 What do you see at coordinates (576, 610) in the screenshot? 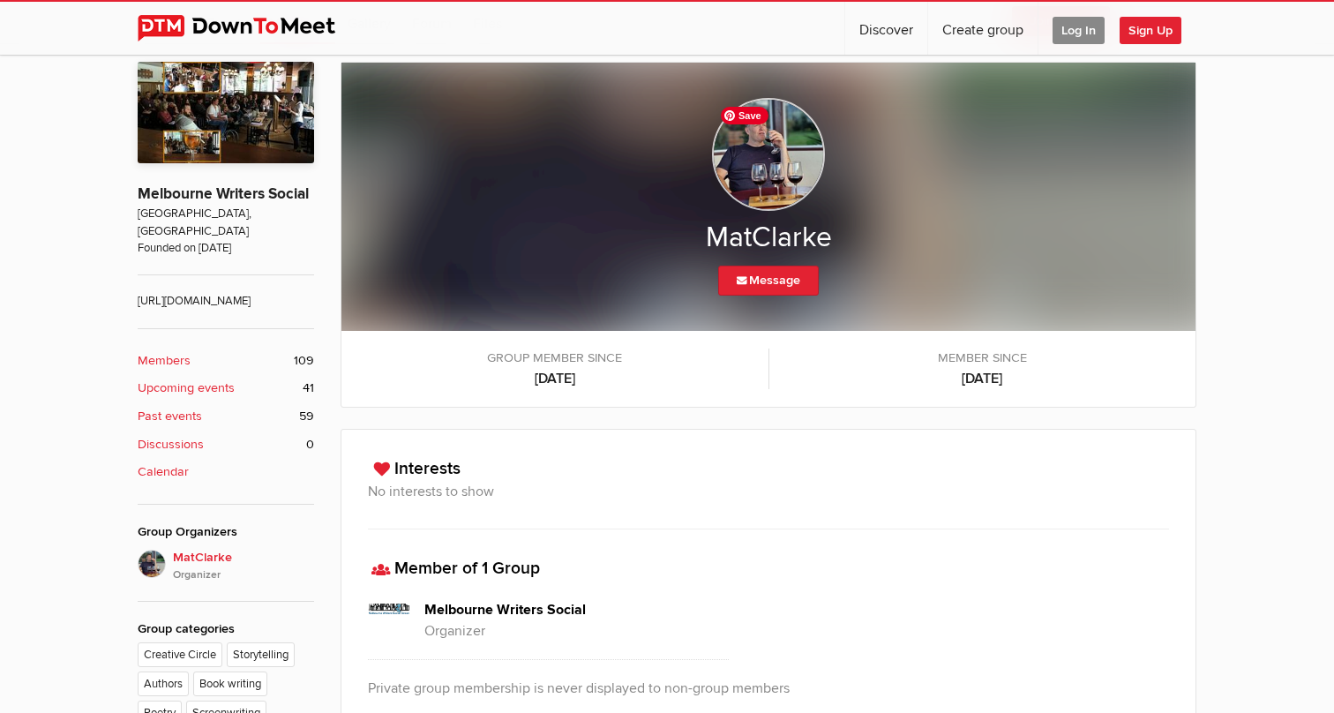
I see `h4: Melbourne Writers Social` at bounding box center [576, 610].